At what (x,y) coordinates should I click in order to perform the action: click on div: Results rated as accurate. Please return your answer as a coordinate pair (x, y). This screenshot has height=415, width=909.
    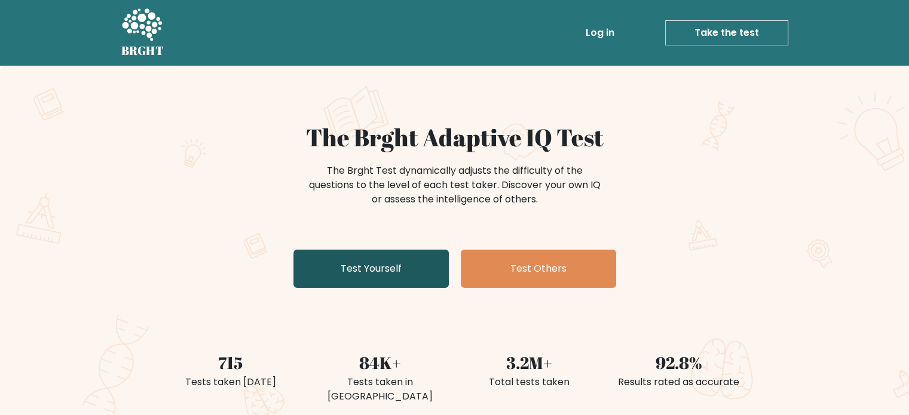
    Looking at the image, I should click on (679, 383).